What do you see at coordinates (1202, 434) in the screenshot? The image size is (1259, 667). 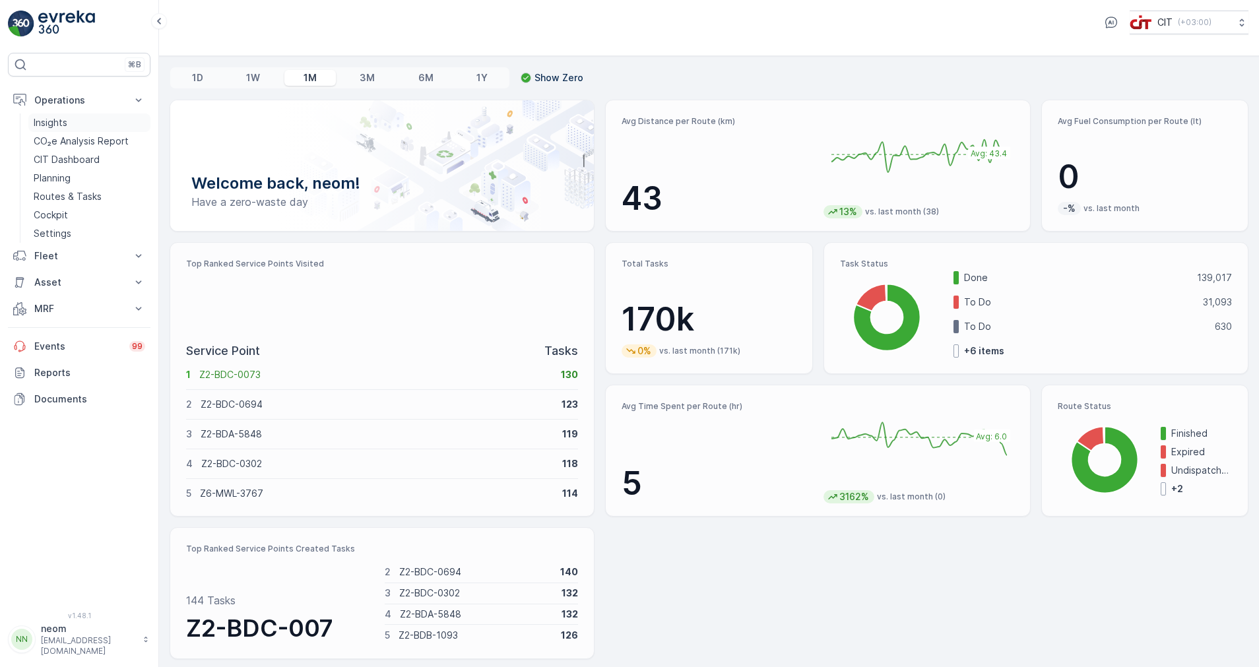 I see `p: Finished` at bounding box center [1202, 434].